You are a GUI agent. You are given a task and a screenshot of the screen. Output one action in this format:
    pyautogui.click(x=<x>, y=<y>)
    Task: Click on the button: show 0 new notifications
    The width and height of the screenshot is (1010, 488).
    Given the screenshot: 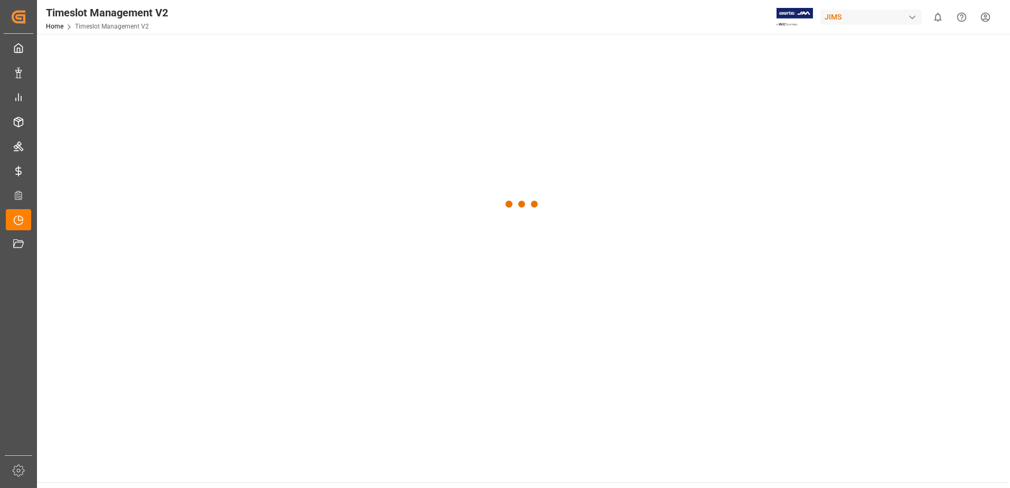 What is the action you would take?
    pyautogui.click(x=937, y=17)
    